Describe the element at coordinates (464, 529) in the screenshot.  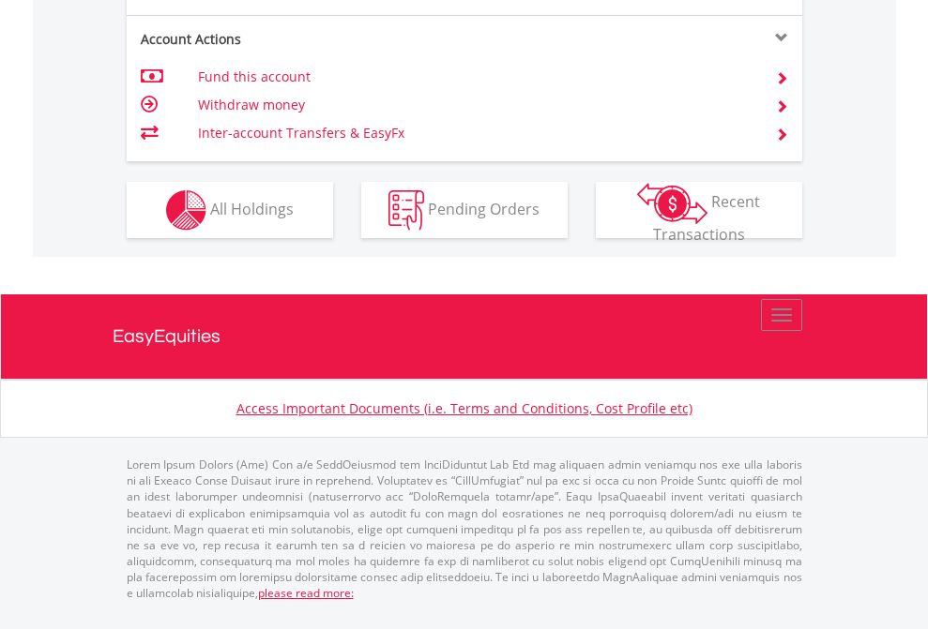
I see `p: Lorem Ipsum Dolors (Ame) Con a/e SeddOeiusmod tem InciDiduntut Lab Etd mag aliquaen admin veniamq...` at that location.